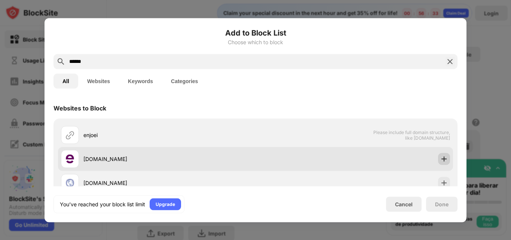 This screenshot has width=511, height=240. I want to click on div: Choose which to block, so click(255, 42).